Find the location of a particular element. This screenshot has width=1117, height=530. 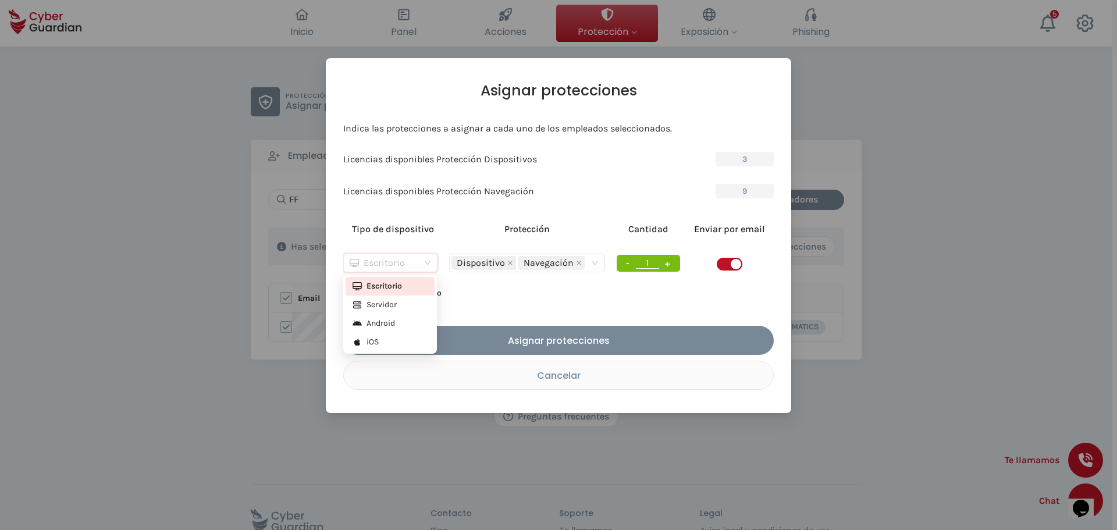

h2: Asignar protecciones is located at coordinates (558, 90).